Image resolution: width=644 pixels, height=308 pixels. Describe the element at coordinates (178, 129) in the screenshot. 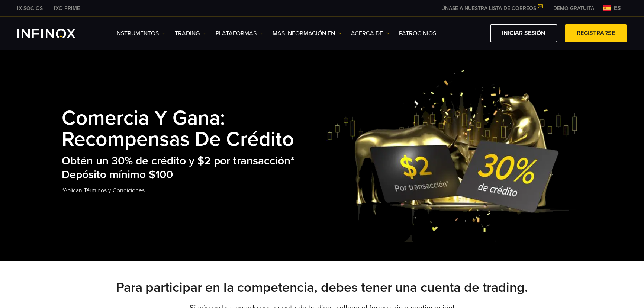

I see `strong: Comercia y Gana: Recompensas de Crédito` at that location.